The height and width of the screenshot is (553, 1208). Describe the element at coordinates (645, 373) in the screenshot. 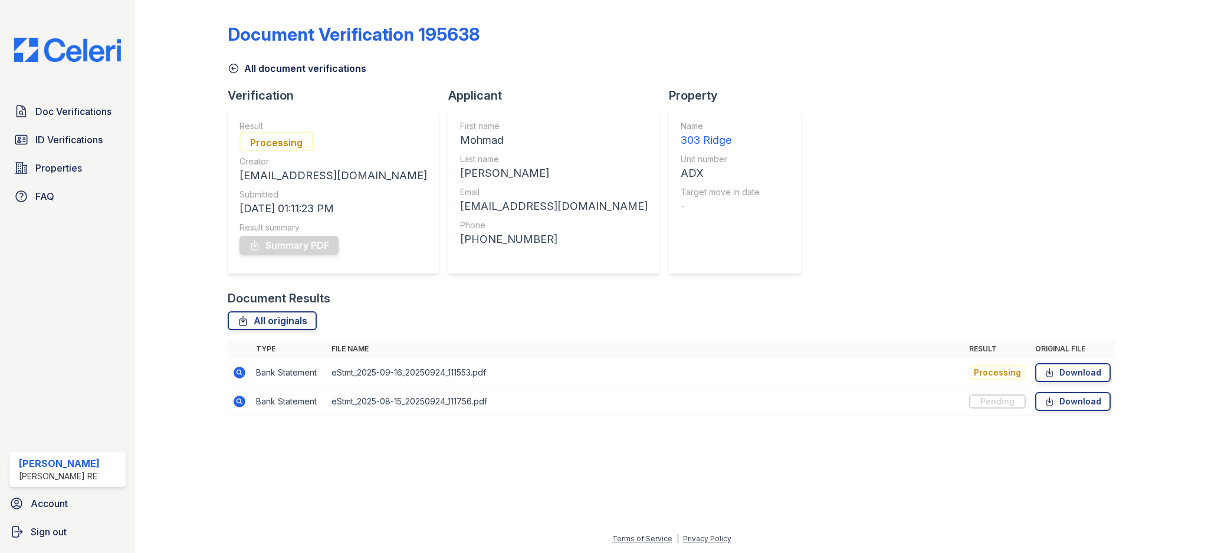

I see `td: eStmt_2025-09-16_20250924_111553.pdf` at that location.